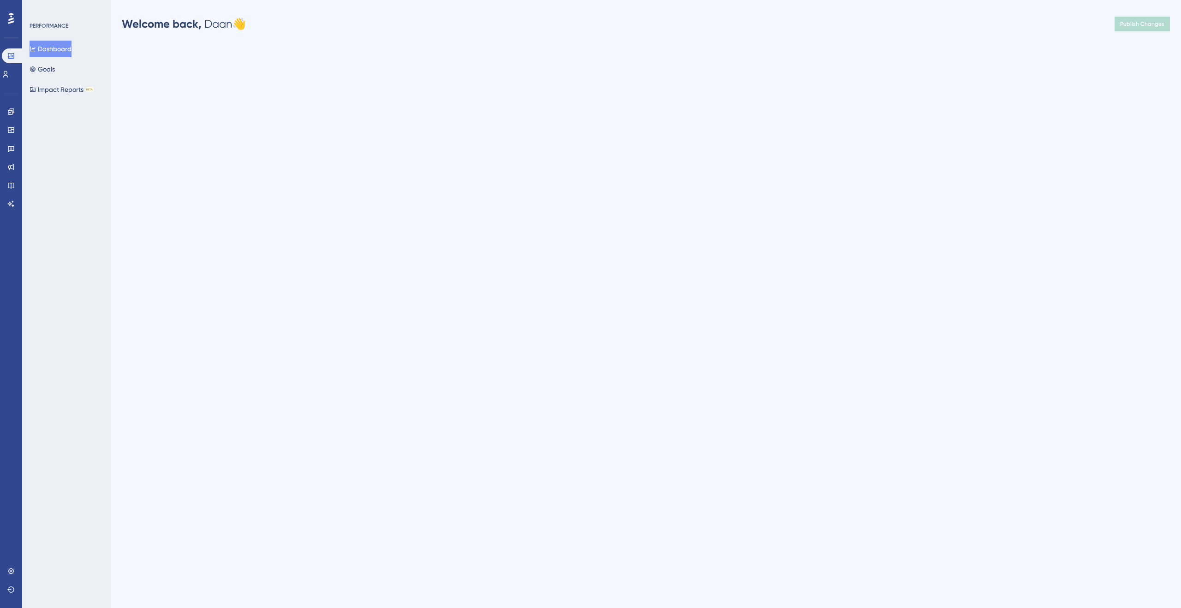 This screenshot has height=608, width=1181. I want to click on button: Dashboard, so click(50, 49).